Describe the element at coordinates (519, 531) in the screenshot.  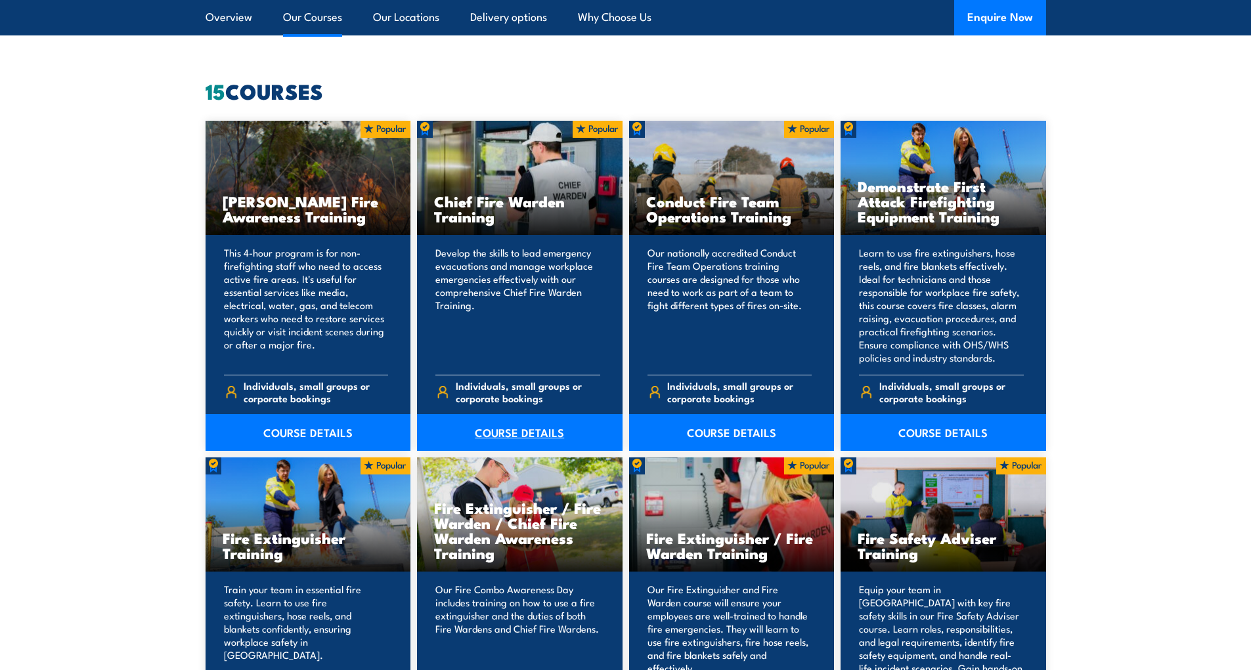
I see `h3: Fire Extinguisher / Fire Warden / Chief Fire Warden Awareness Training` at that location.